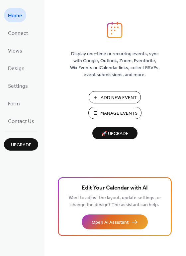  What do you see at coordinates (21, 144) in the screenshot?
I see `button: Upgrade` at bounding box center [21, 144].